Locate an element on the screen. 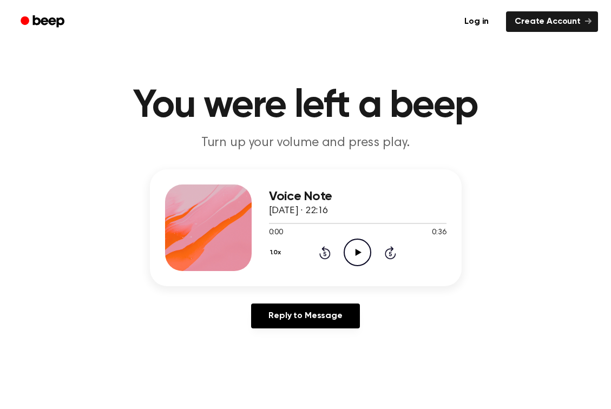 This screenshot has width=611, height=409. span: 0:36 is located at coordinates (439, 233).